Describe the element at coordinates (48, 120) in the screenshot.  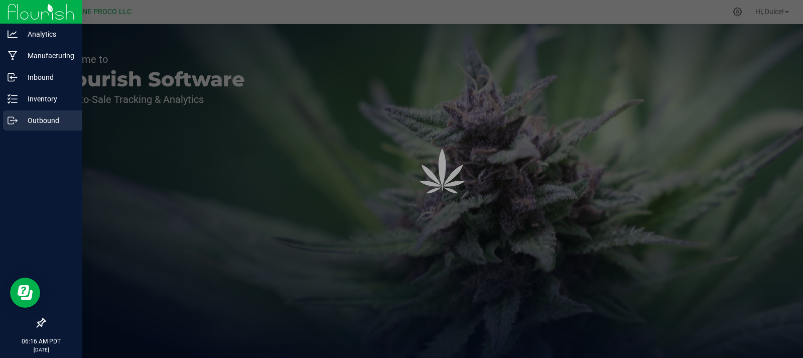
I see `p: Outbound` at that location.